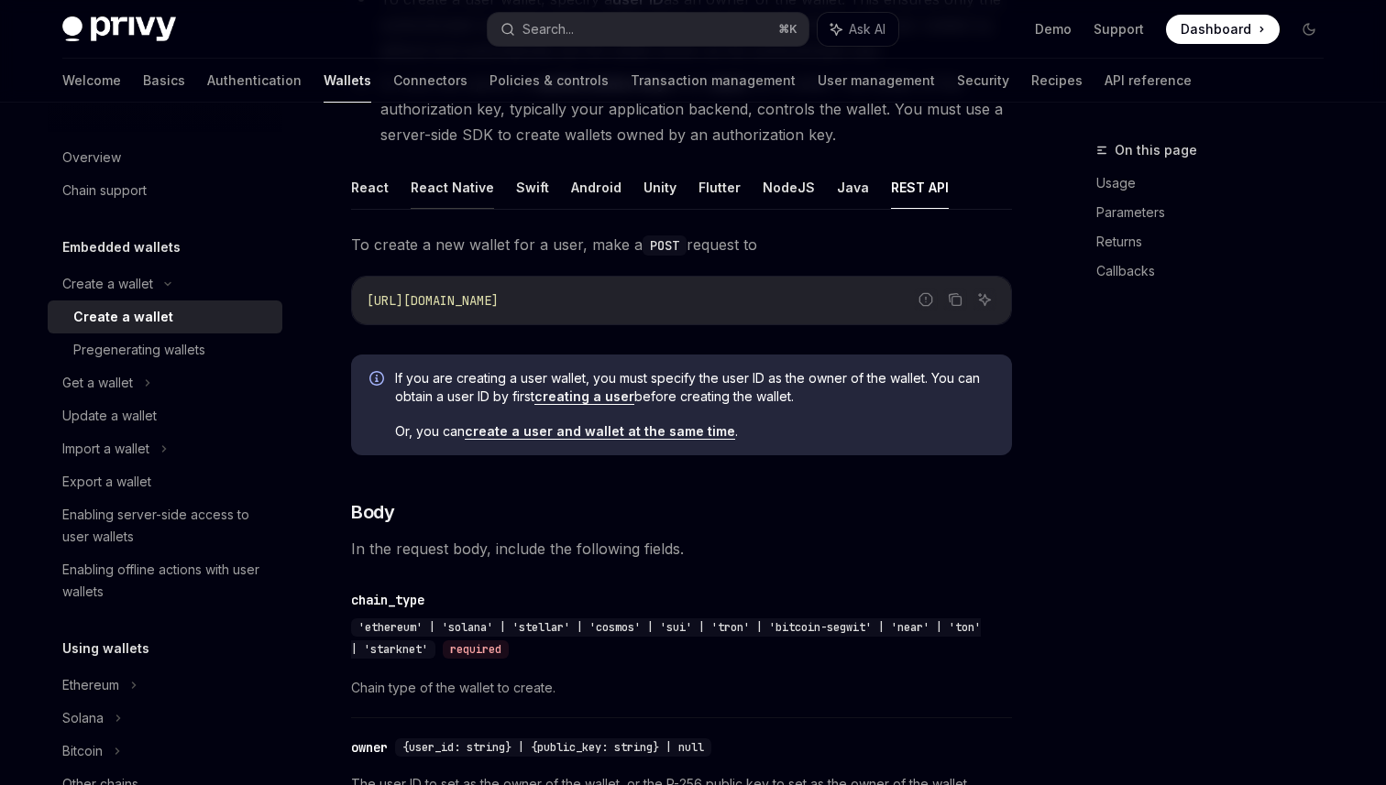 This screenshot has width=1386, height=785. Describe the element at coordinates (681, 109) in the screenshot. I see `li: Or, you can specify an as an on a wallet. The holder of the authorization key, typically your app...` at that location.